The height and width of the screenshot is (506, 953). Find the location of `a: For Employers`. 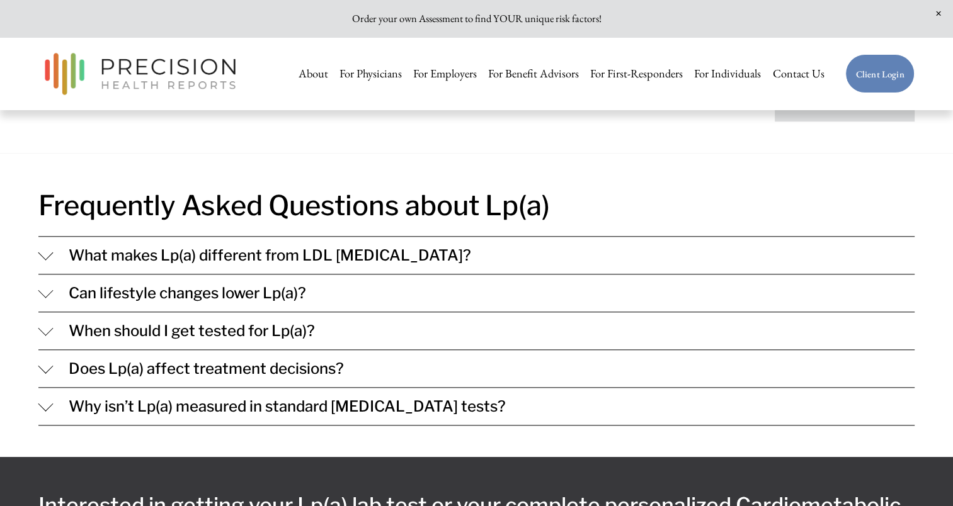

a: For Employers is located at coordinates (444, 74).